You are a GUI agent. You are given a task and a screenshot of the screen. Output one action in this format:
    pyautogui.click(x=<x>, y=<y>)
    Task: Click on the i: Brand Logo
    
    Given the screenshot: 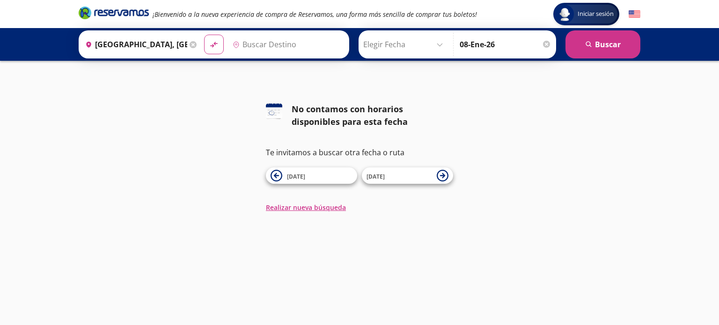 What is the action you would take?
    pyautogui.click(x=114, y=13)
    